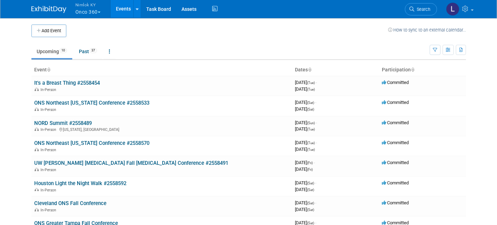 The image size is (497, 225). What do you see at coordinates (413, 70) in the screenshot?
I see `a: Sort by Participation Type` at bounding box center [413, 70].